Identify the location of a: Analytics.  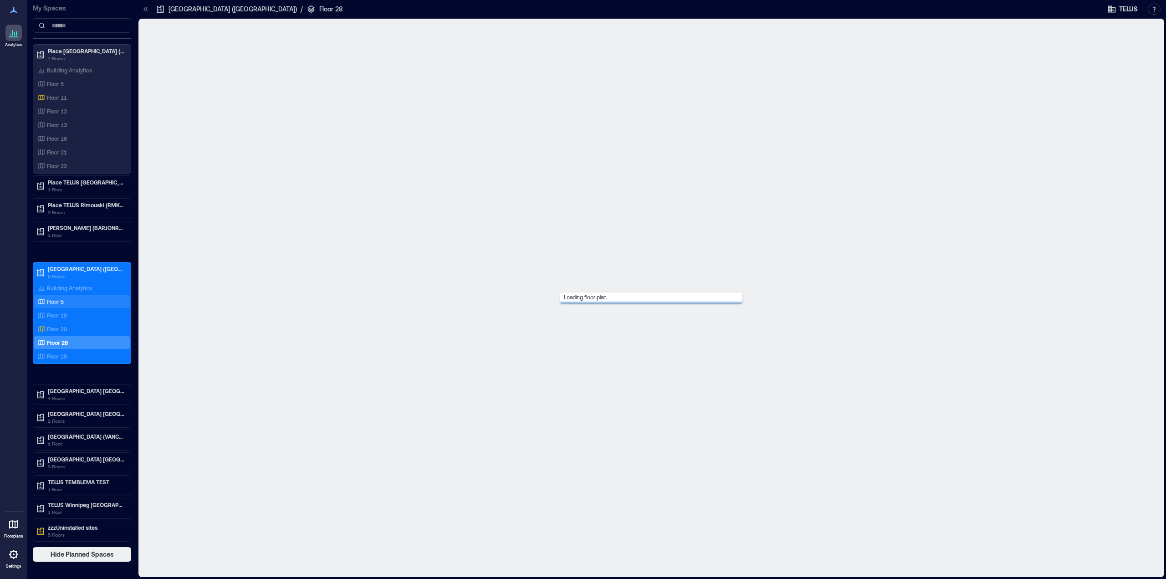
(14, 36).